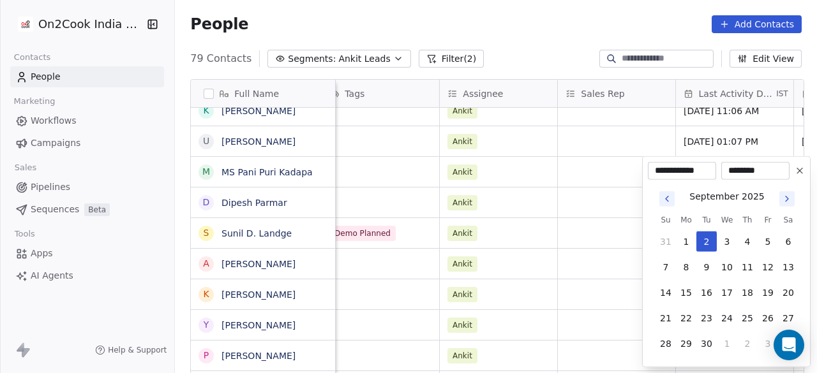 The image size is (817, 373). Describe the element at coordinates (706, 344) in the screenshot. I see `button: 30` at that location.